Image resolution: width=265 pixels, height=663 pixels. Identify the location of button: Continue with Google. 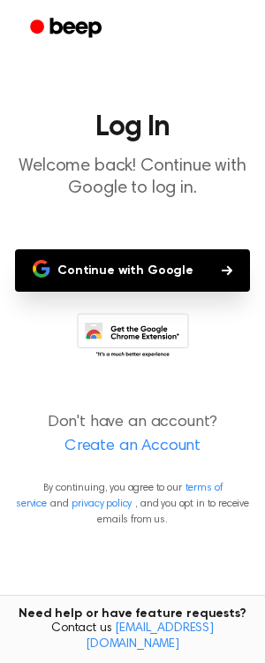
(133, 270).